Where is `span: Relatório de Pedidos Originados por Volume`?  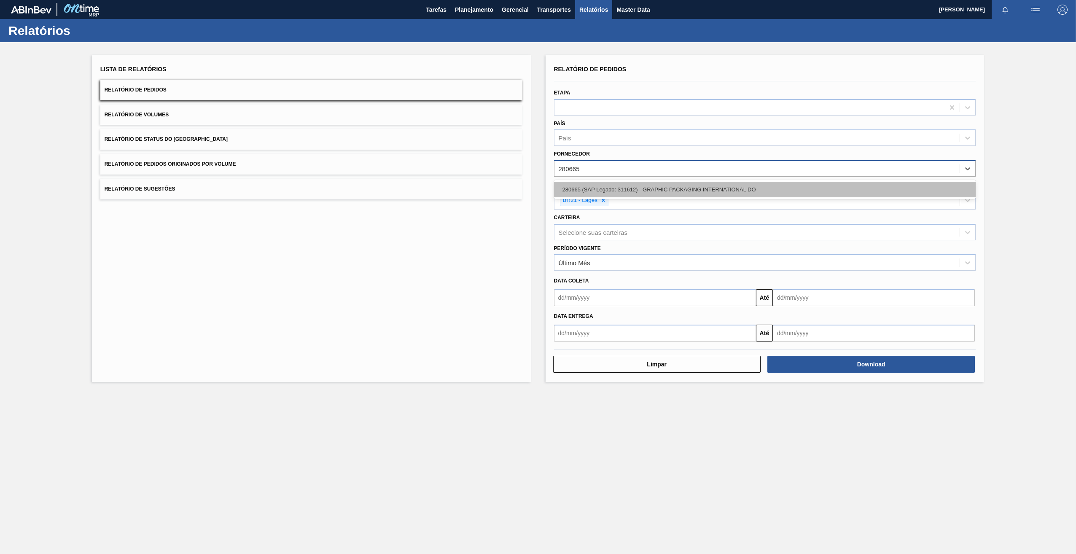 span: Relatório de Pedidos Originados por Volume is located at coordinates (170, 164).